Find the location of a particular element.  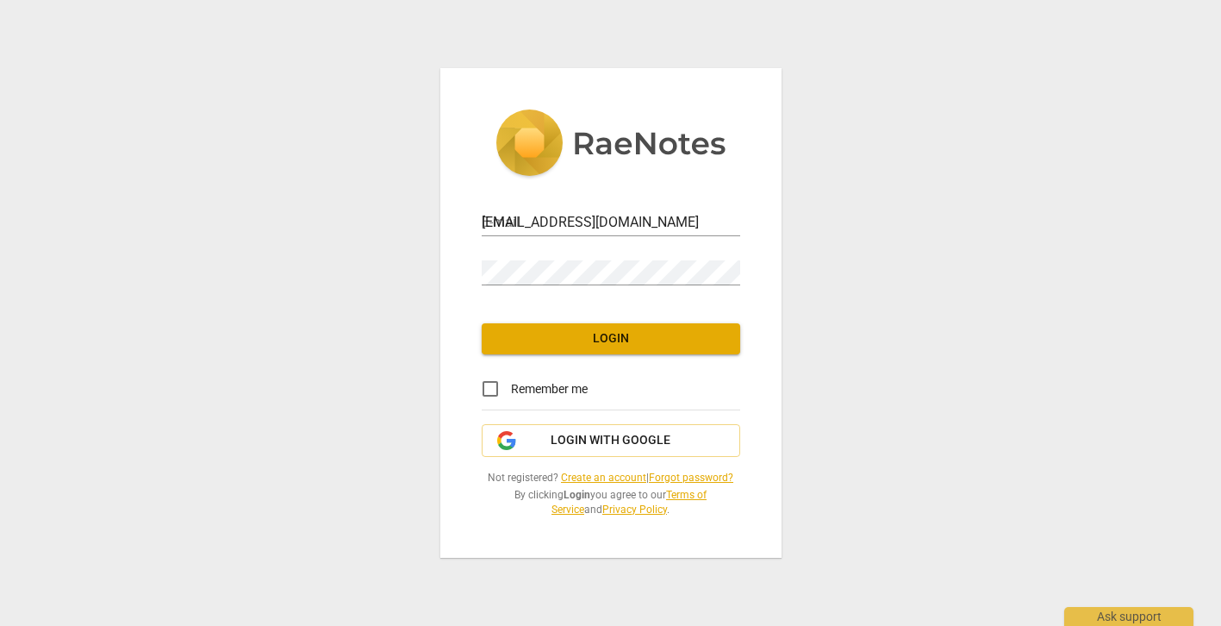

b: Login is located at coordinates (577, 495).